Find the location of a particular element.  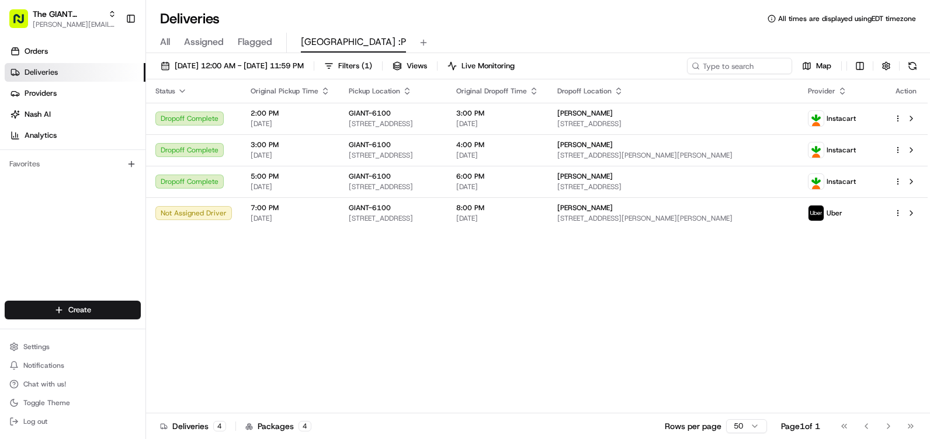

button: Create is located at coordinates (72, 310).